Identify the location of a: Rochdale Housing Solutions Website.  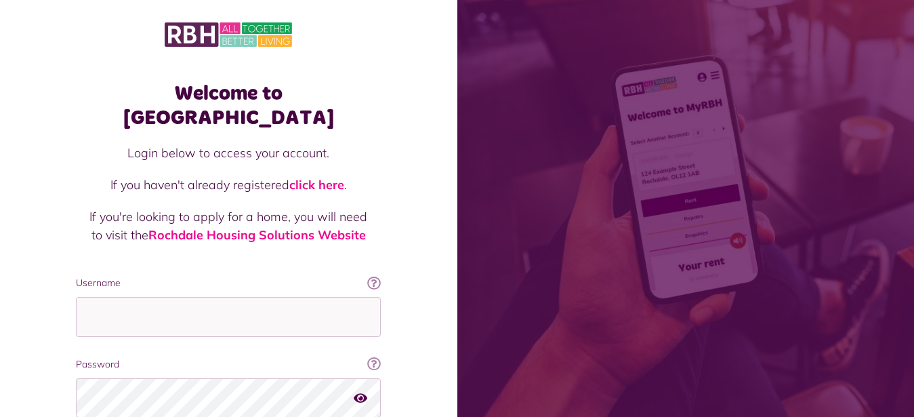
(257, 234).